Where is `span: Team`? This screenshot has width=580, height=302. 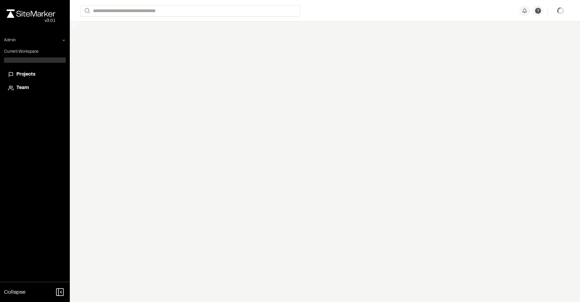
span: Team is located at coordinates (22, 88).